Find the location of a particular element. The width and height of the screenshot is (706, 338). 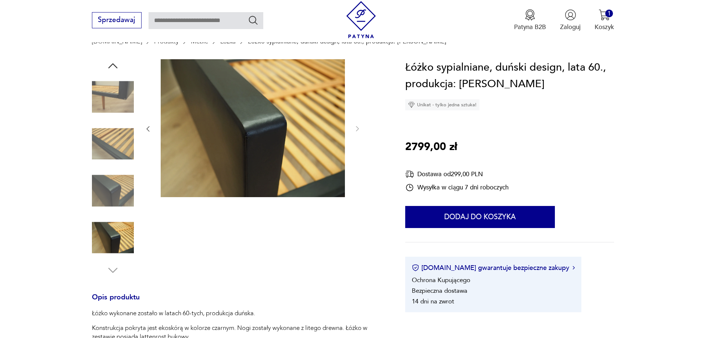

div: 1 is located at coordinates (609, 13).